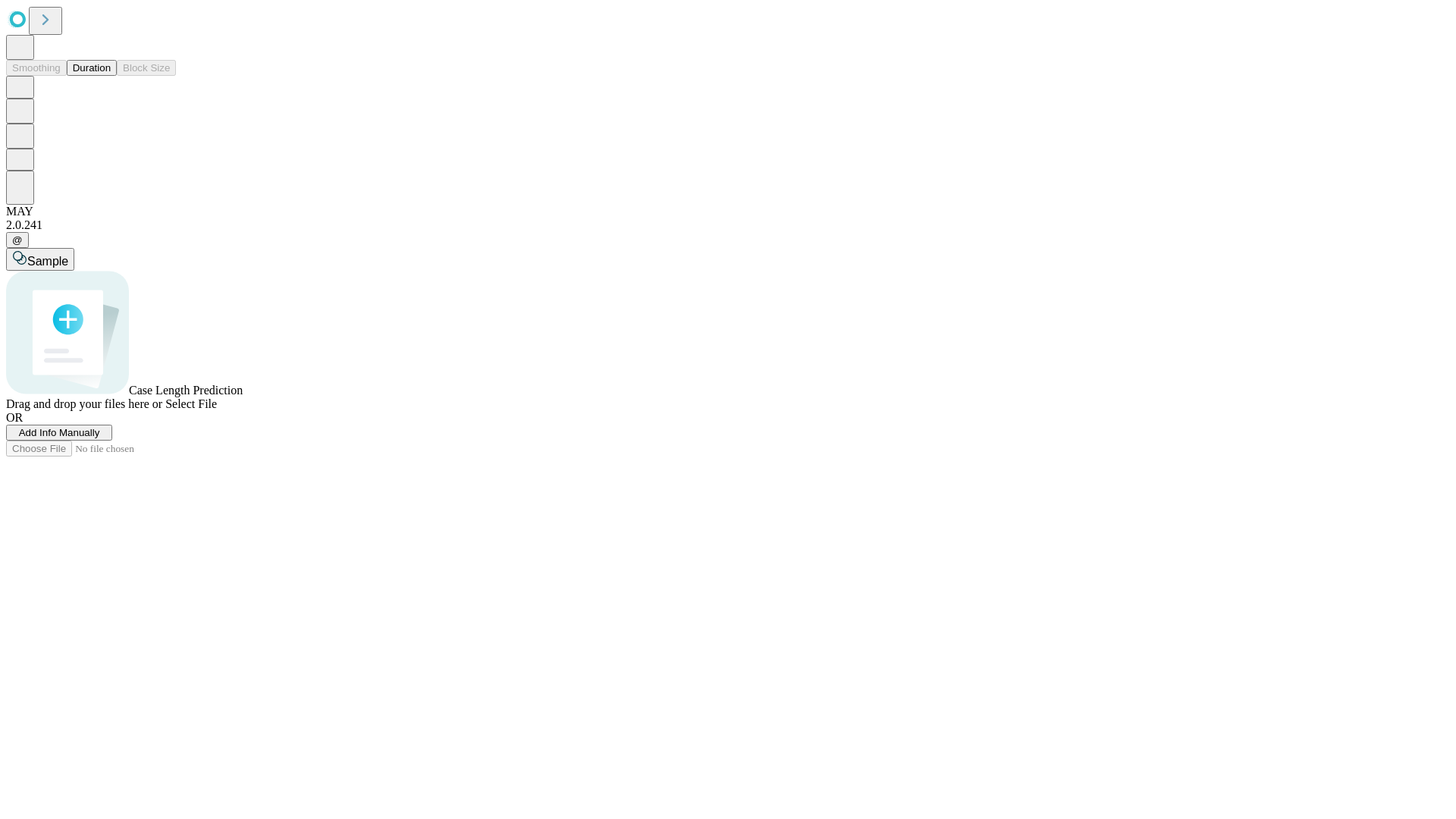  Describe the element at coordinates (84, 403) in the screenshot. I see `span: Drag and drop your files here or` at that location.